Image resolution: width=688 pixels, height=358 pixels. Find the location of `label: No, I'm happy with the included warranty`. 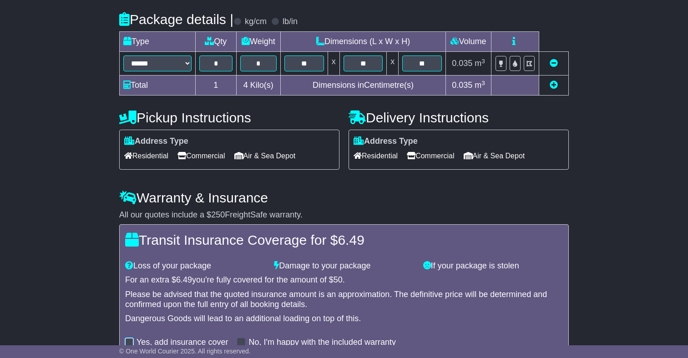

label: No, I'm happy with the included warranty is located at coordinates (322, 343).